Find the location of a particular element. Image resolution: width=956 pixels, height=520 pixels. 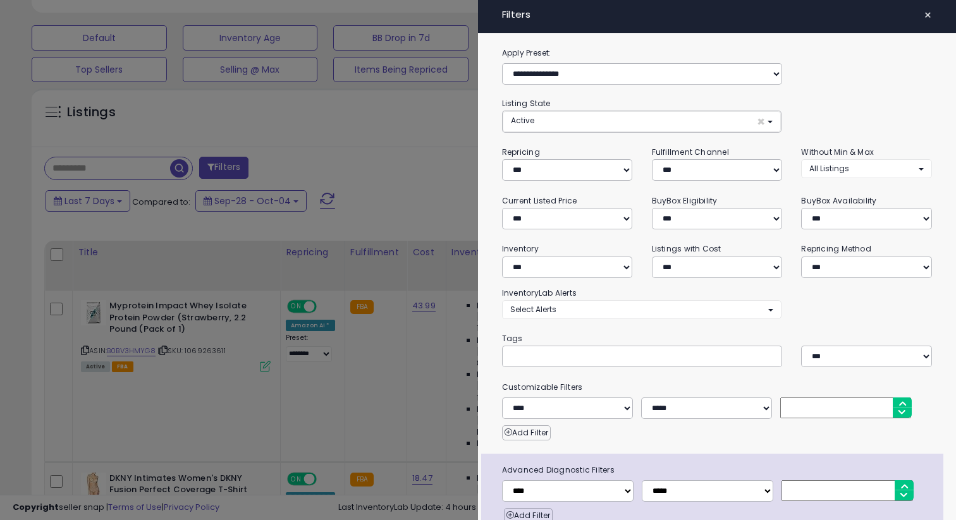

small: Tags is located at coordinates (717, 339).